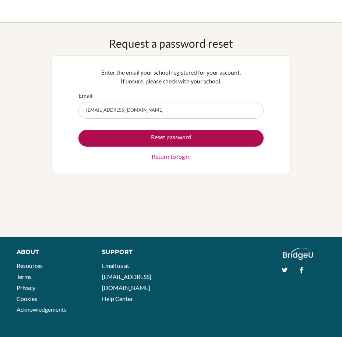 The height and width of the screenshot is (337, 342). I want to click on a: Help Center, so click(117, 299).